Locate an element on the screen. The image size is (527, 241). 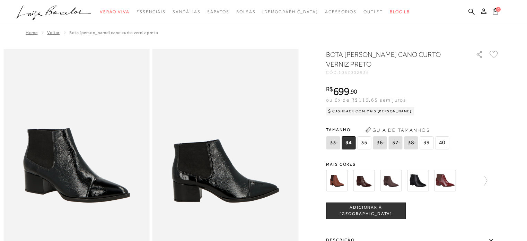
a: Home is located at coordinates (32, 33).